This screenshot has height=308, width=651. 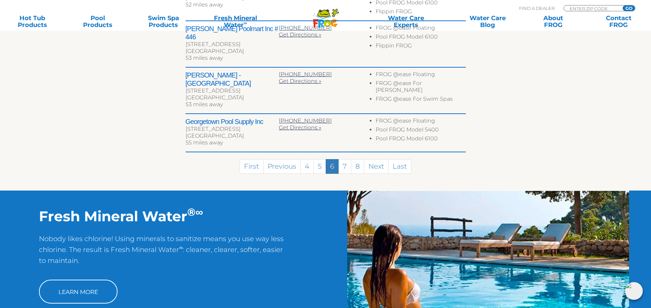 I want to click on a: Next, so click(x=376, y=166).